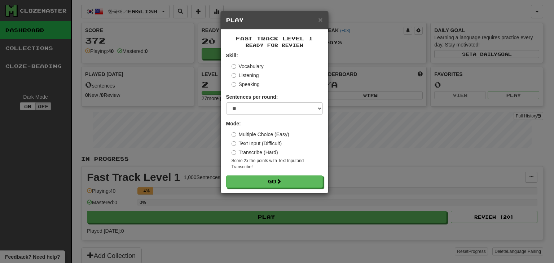  I want to click on small: Ready for Review, so click(275, 45).